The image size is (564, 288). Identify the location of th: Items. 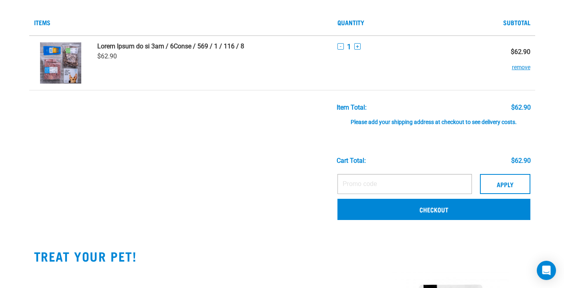
(181, 22).